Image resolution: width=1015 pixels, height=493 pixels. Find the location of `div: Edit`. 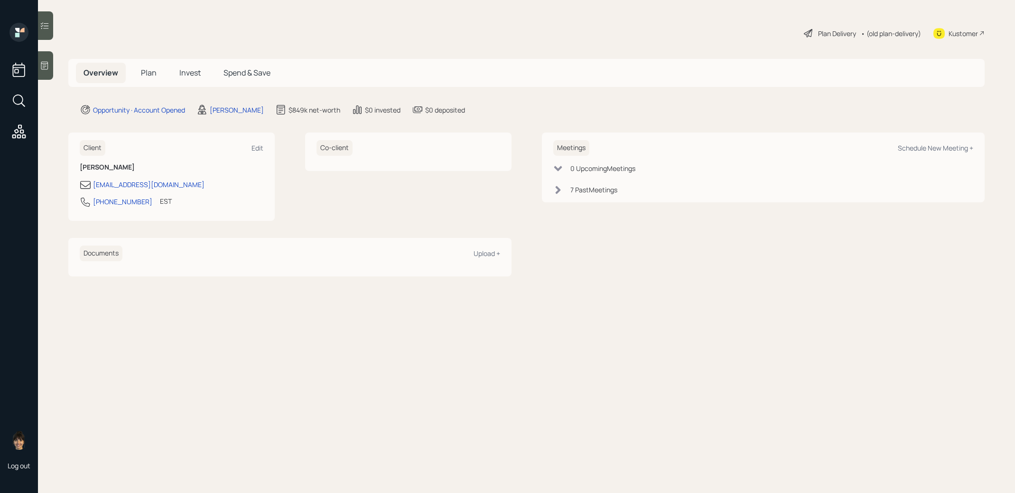

div: Edit is located at coordinates (257, 148).